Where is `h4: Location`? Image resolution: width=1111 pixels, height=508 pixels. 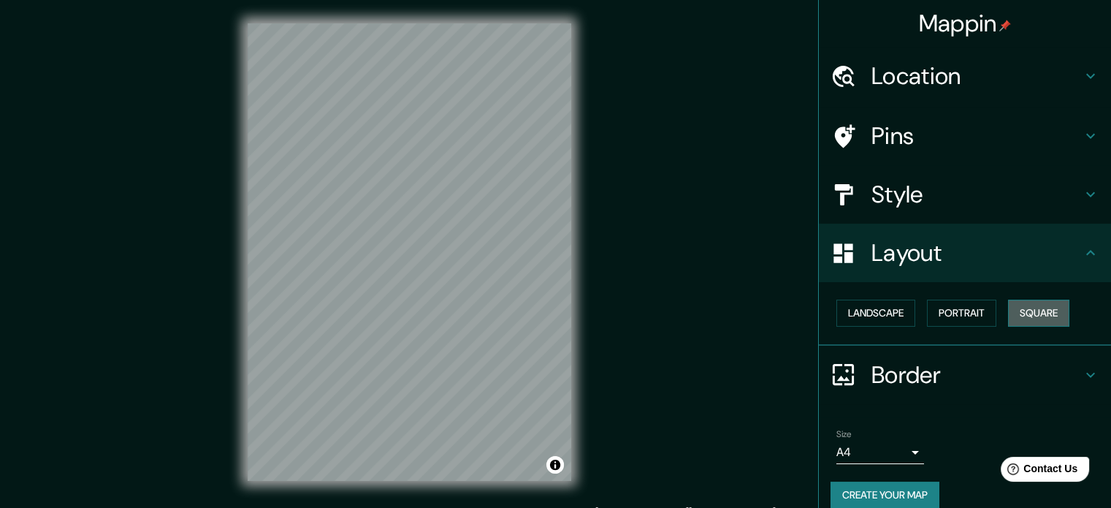 h4: Location is located at coordinates (976, 76).